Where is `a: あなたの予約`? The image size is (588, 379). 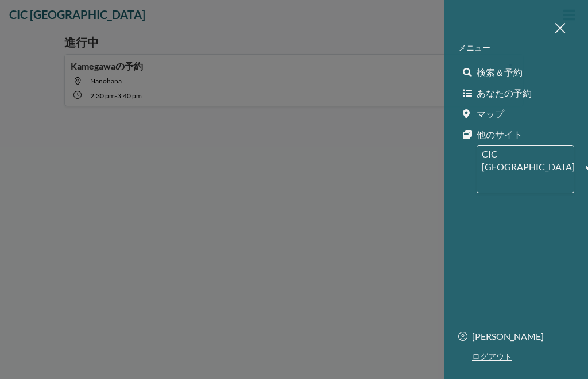 a: あなたの予約 is located at coordinates (517, 93).